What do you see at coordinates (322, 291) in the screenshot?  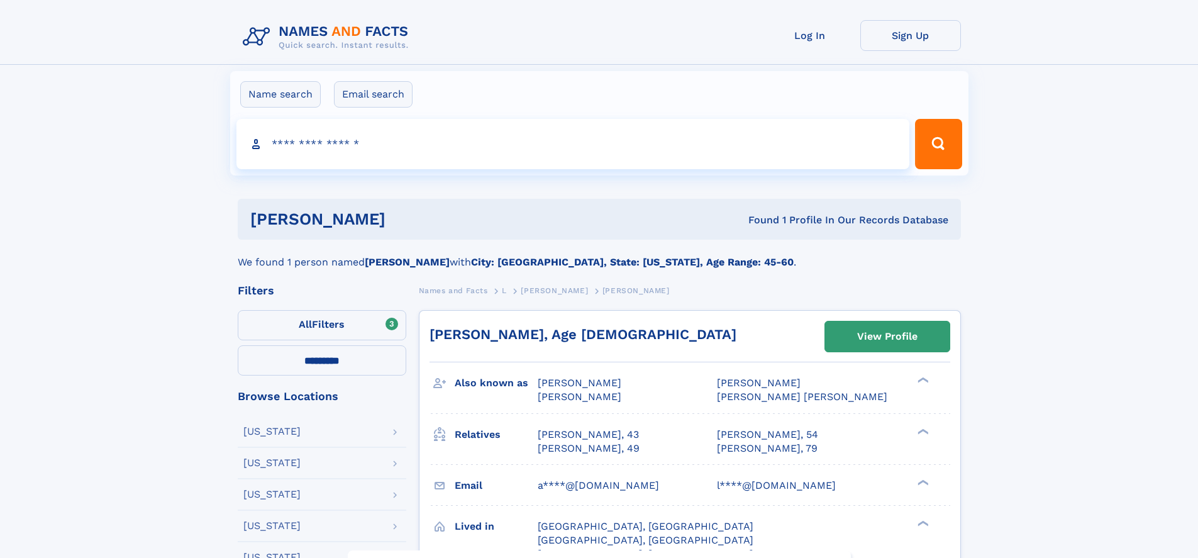 I see `div: Filters` at bounding box center [322, 291].